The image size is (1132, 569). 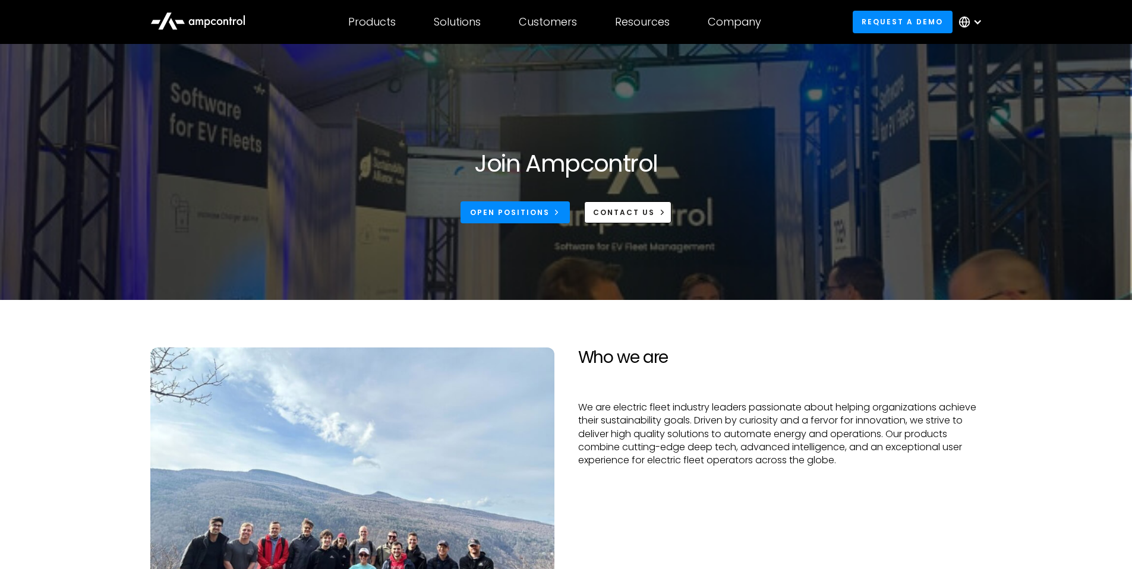 I want to click on div: Resources, so click(x=642, y=22).